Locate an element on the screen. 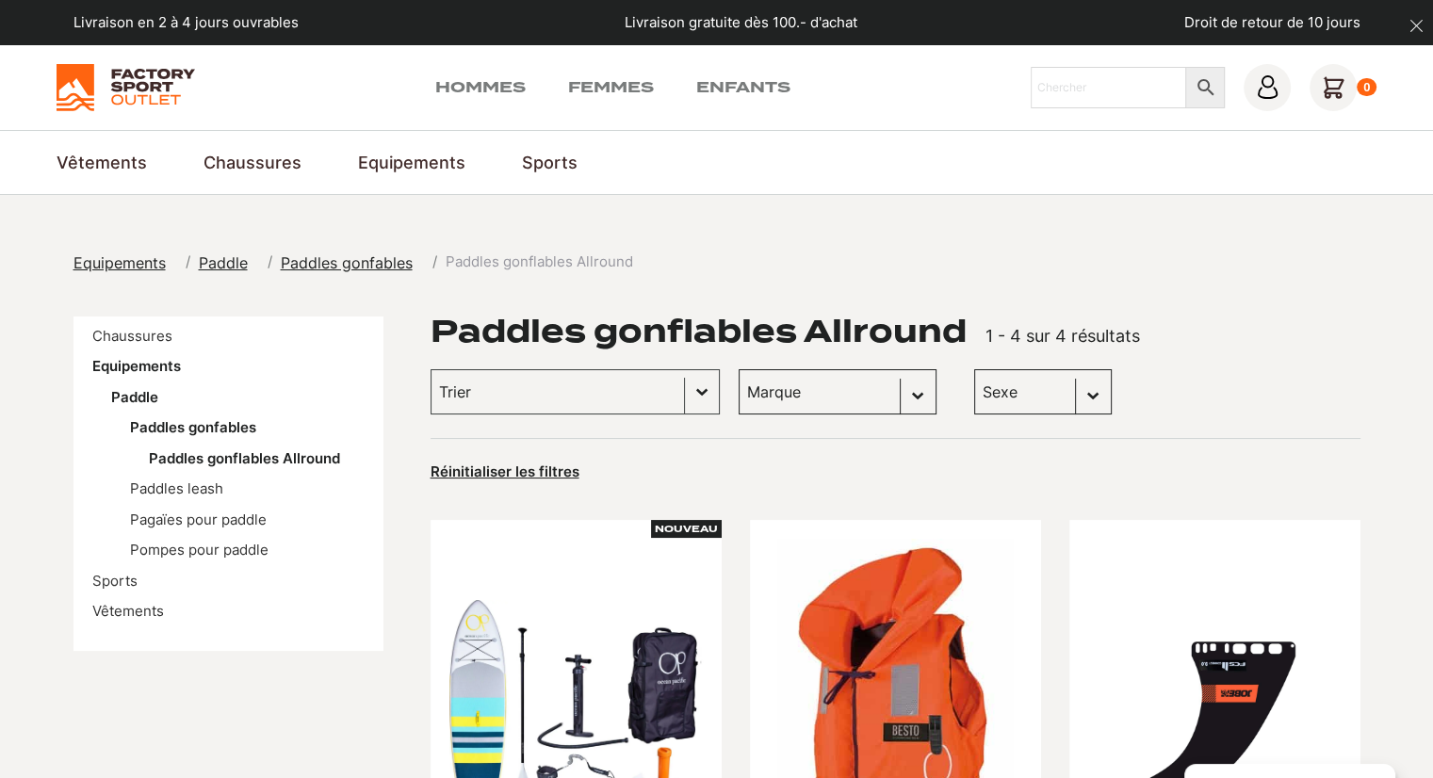 Image resolution: width=1433 pixels, height=778 pixels. p: Livraison en 2 à 4 jours ouvrables is located at coordinates (186, 23).